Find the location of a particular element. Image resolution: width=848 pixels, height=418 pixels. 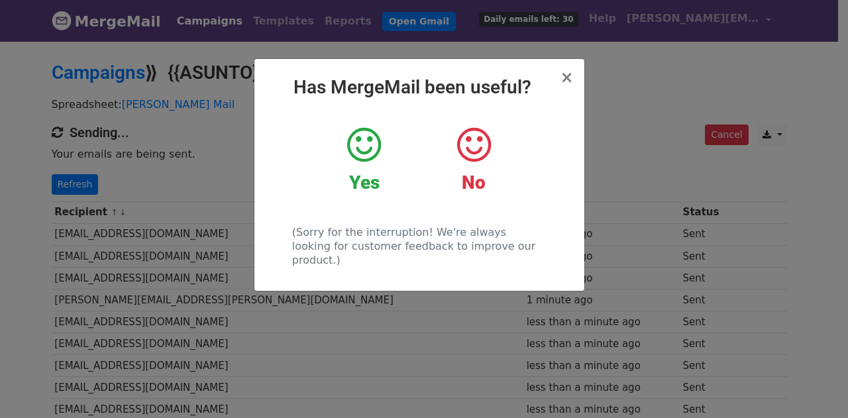

strong: Yes is located at coordinates (364, 182).